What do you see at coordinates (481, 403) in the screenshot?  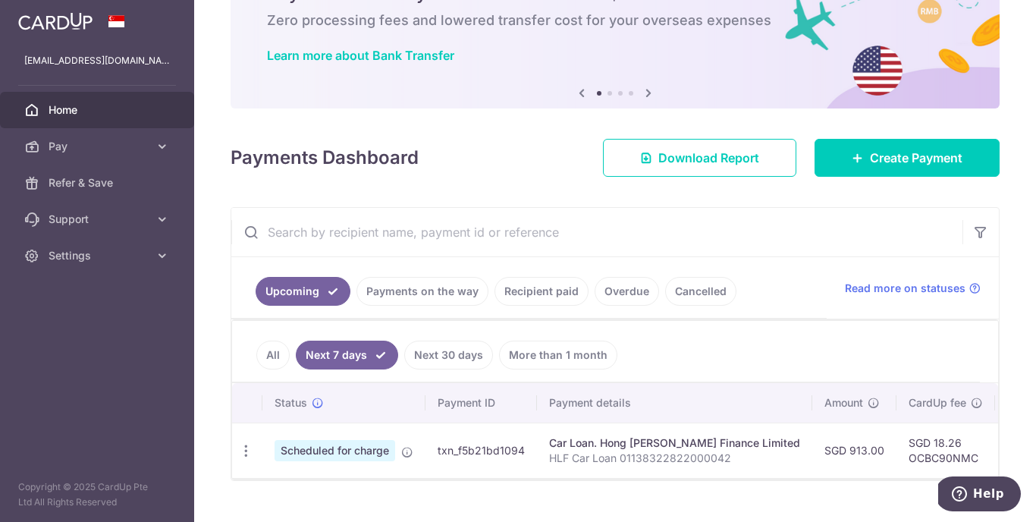 I see `th: Payment ID` at bounding box center [481, 403].